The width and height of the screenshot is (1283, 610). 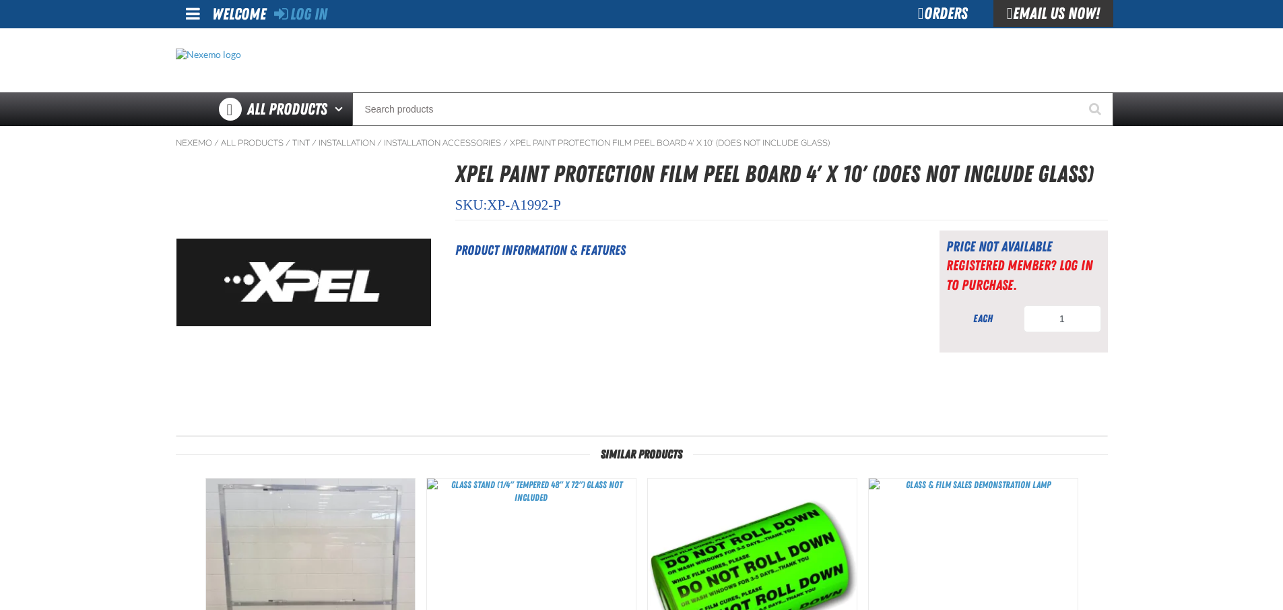 I want to click on a: Tint, so click(x=301, y=143).